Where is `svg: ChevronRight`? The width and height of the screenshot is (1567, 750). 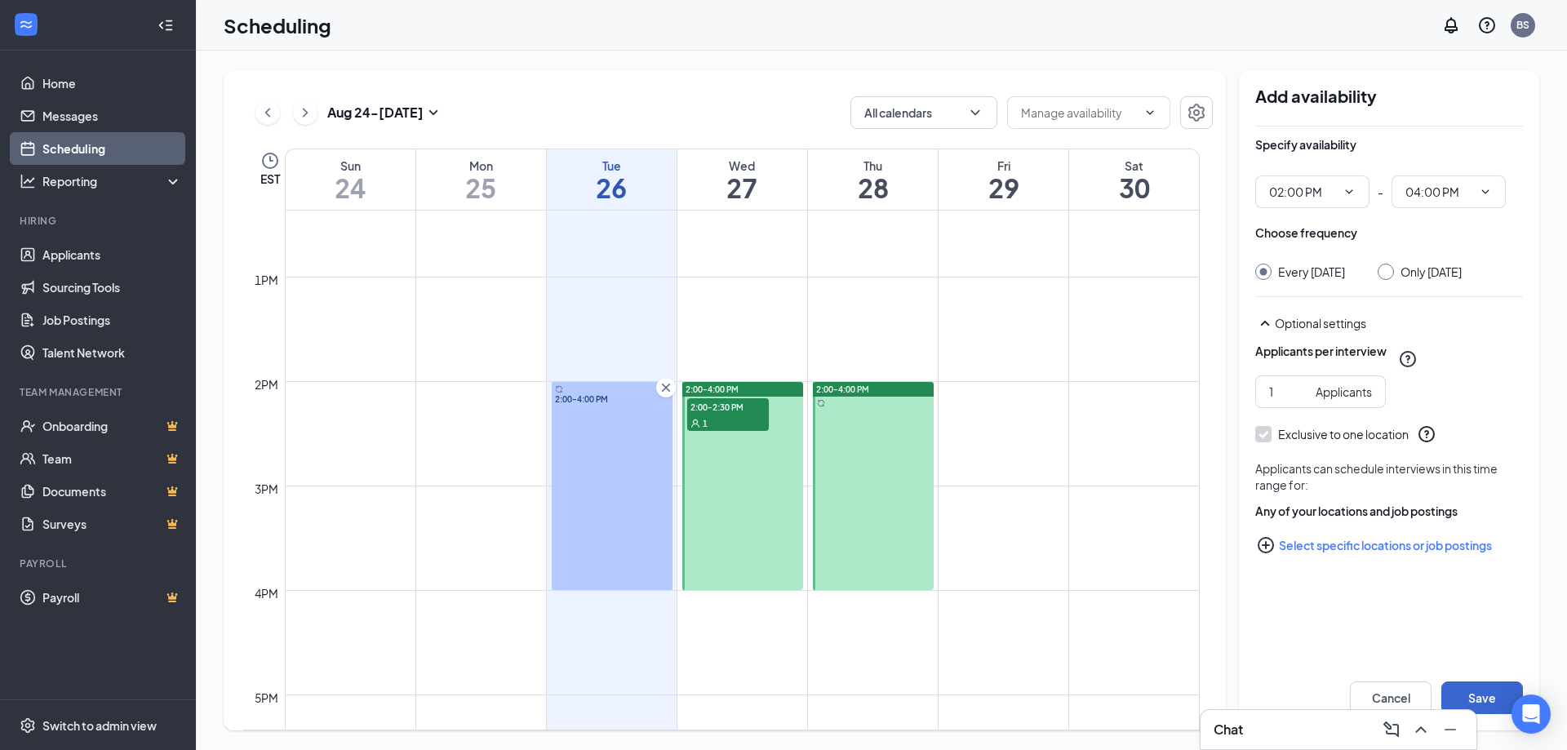
svg: ChevronRight is located at coordinates (305, 113).